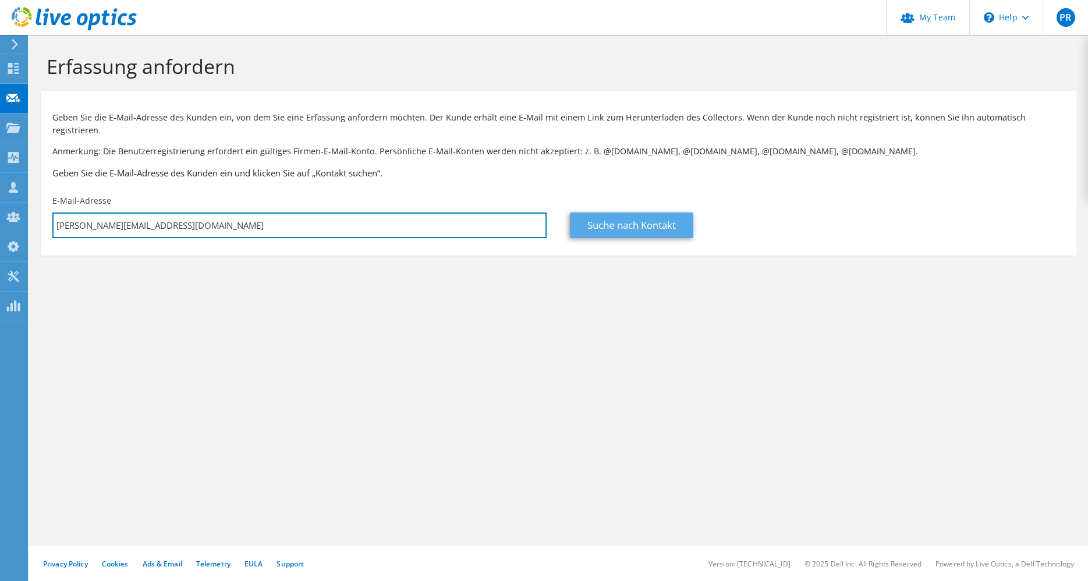 The width and height of the screenshot is (1088, 581). I want to click on a: EULA, so click(253, 564).